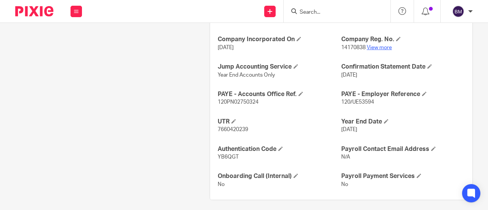 This screenshot has height=210, width=488. I want to click on h4: Authentication Code, so click(279, 149).